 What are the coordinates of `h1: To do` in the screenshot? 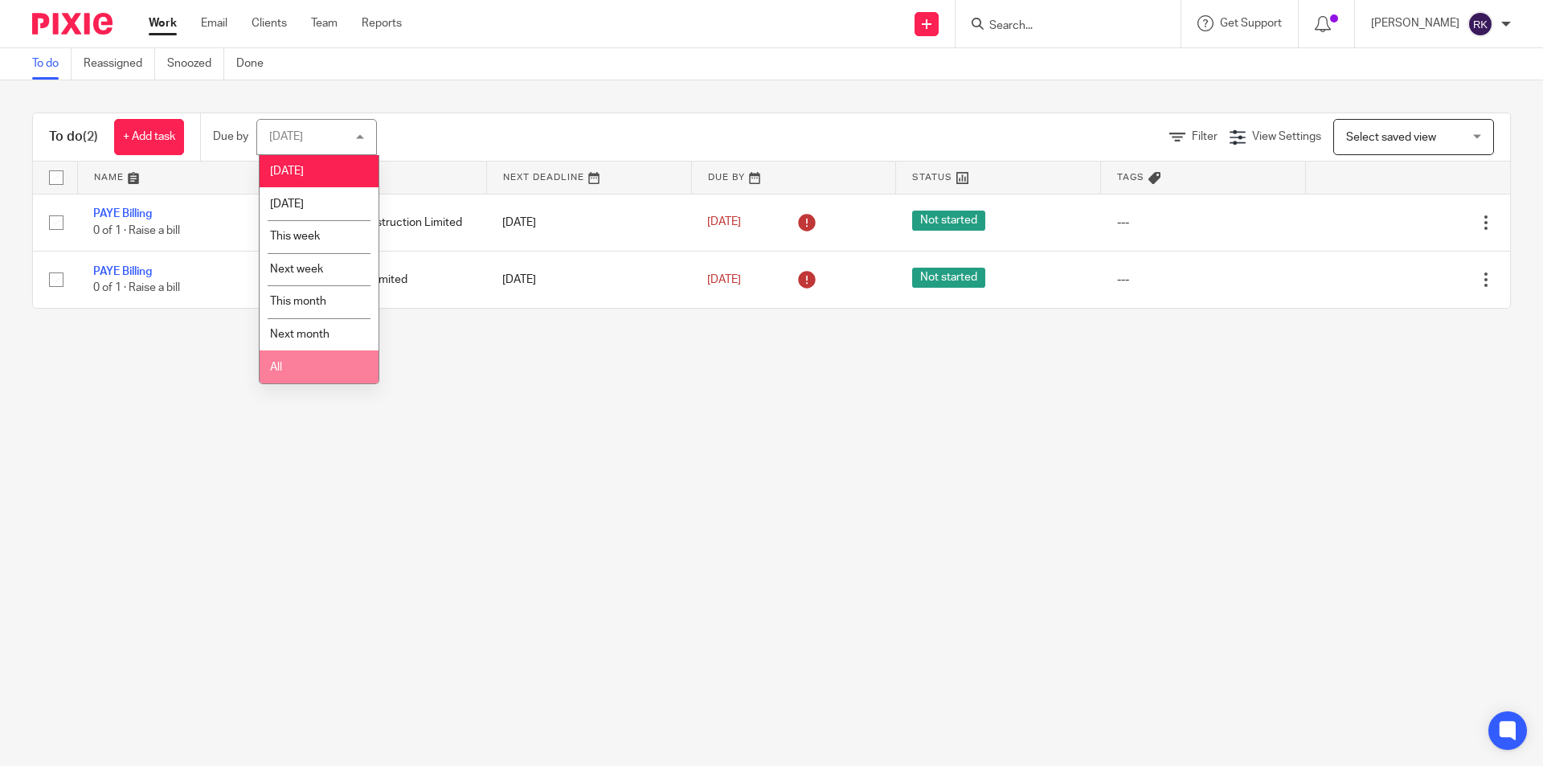 It's located at (73, 137).